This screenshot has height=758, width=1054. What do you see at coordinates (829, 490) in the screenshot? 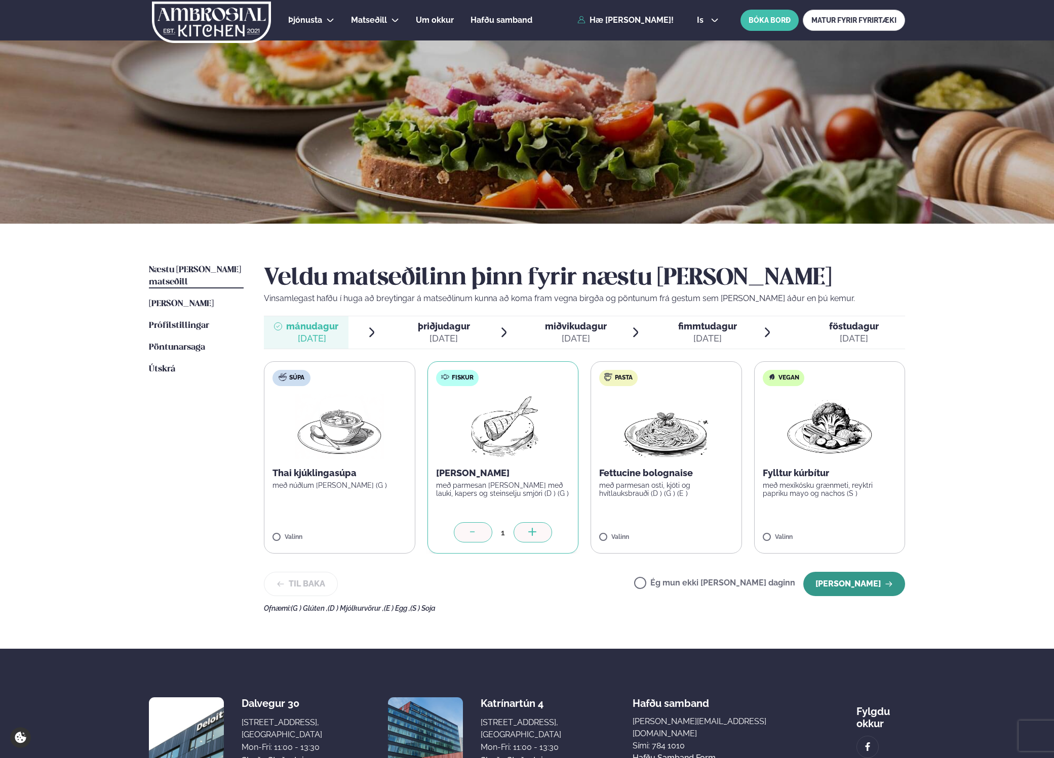
I see `p: með mexíkósku grænmeti, reyktri papriku mayo og nachos (S )` at bounding box center [829, 490].